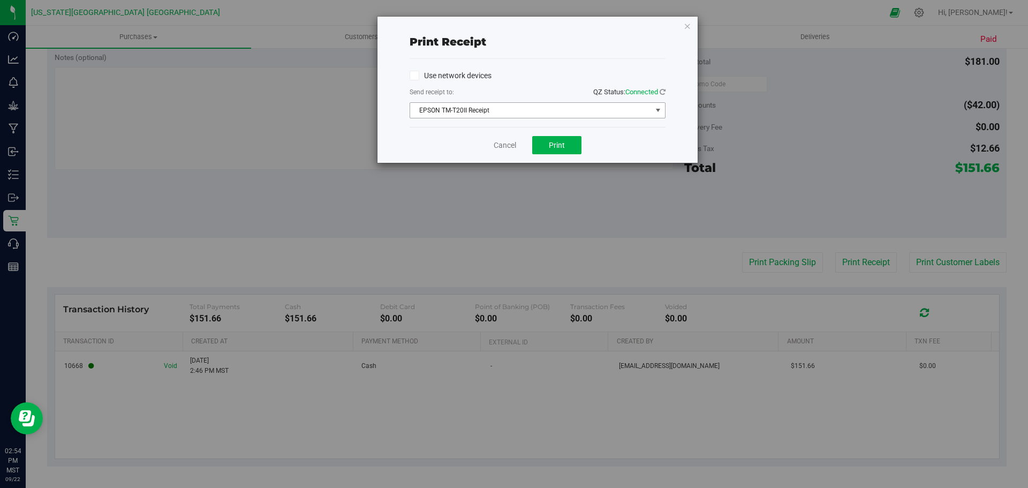 Image resolution: width=1028 pixels, height=488 pixels. What do you see at coordinates (448, 42) in the screenshot?
I see `span: Print receipt` at bounding box center [448, 42].